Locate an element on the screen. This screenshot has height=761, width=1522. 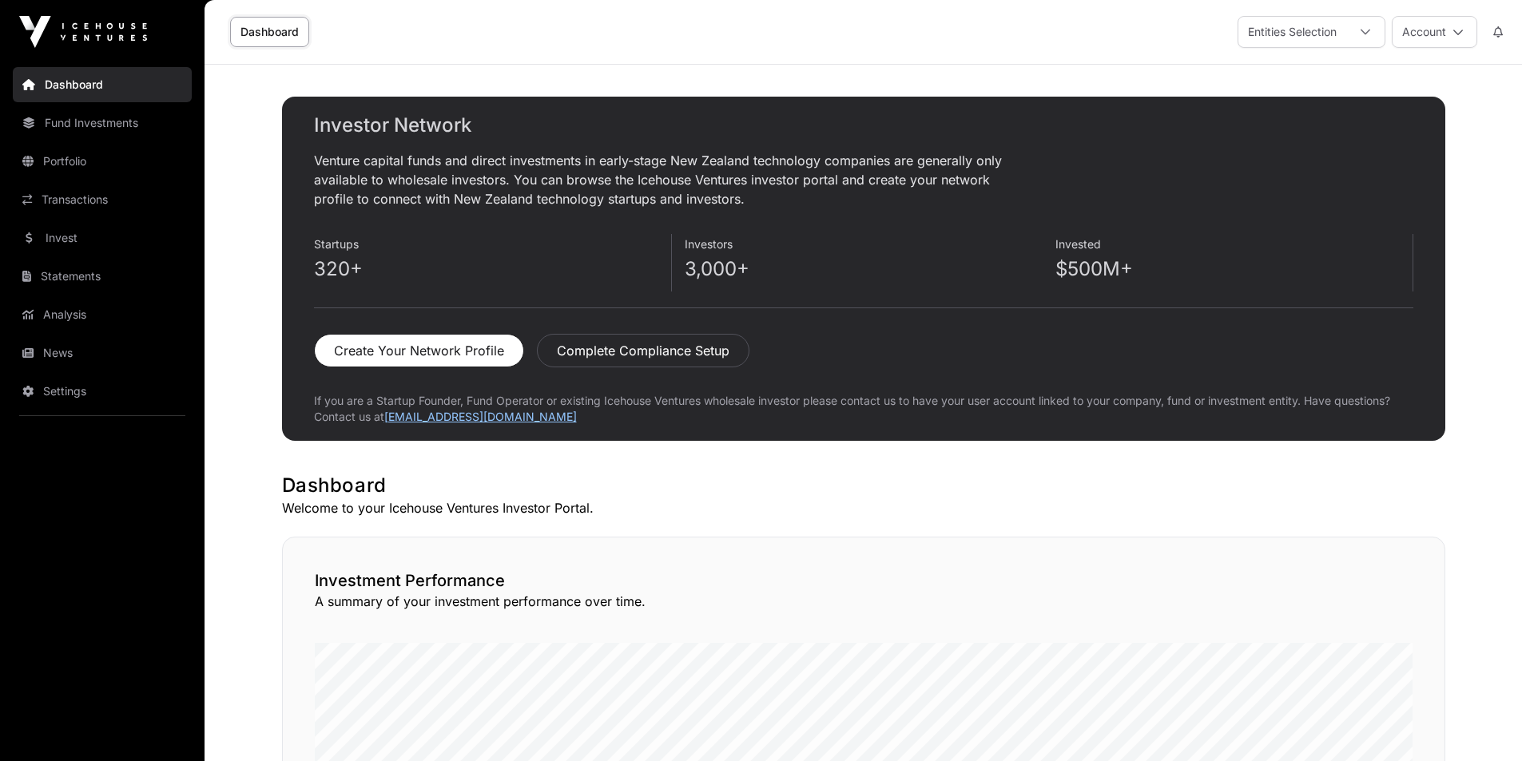
button: Complete Compliance Setup is located at coordinates (643, 351).